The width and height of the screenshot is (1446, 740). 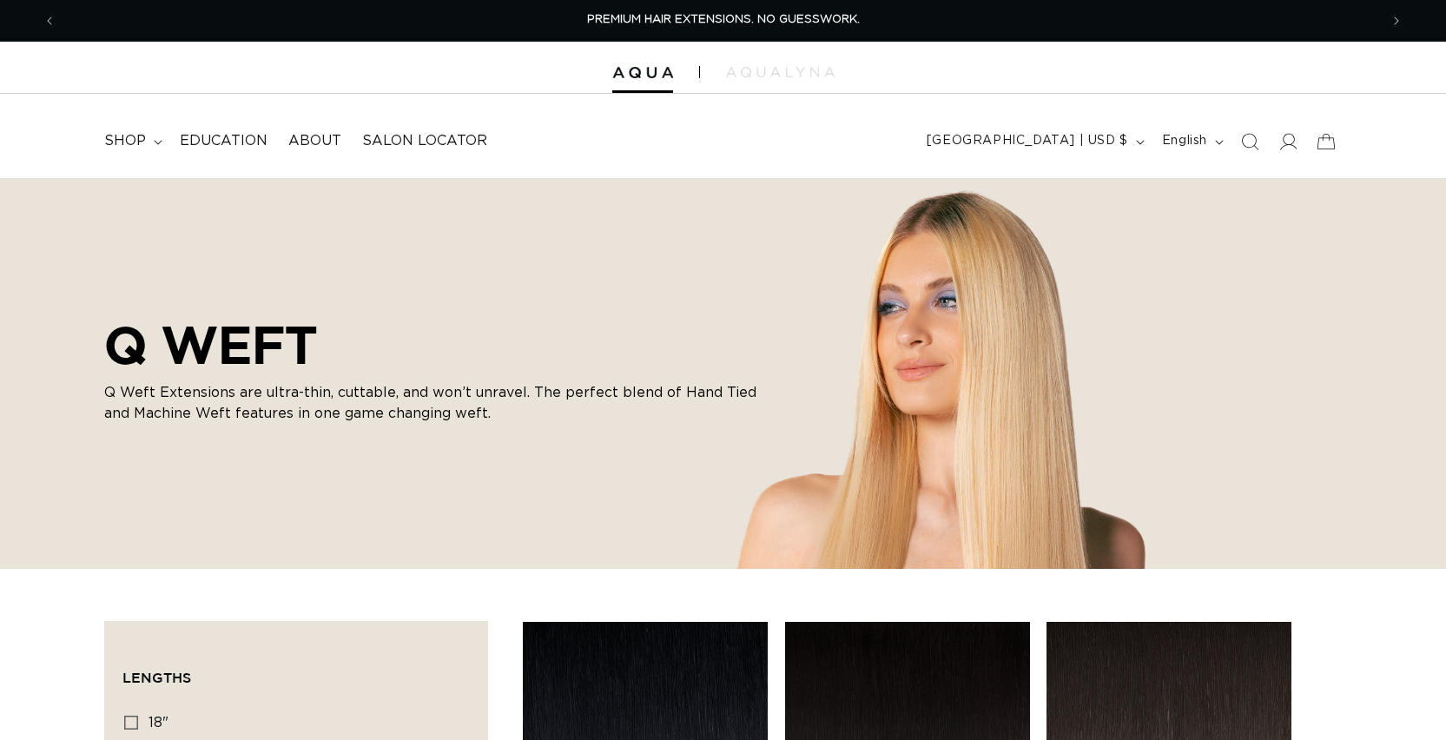 I want to click on summary: Lengths (0 selected), so click(x=296, y=671).